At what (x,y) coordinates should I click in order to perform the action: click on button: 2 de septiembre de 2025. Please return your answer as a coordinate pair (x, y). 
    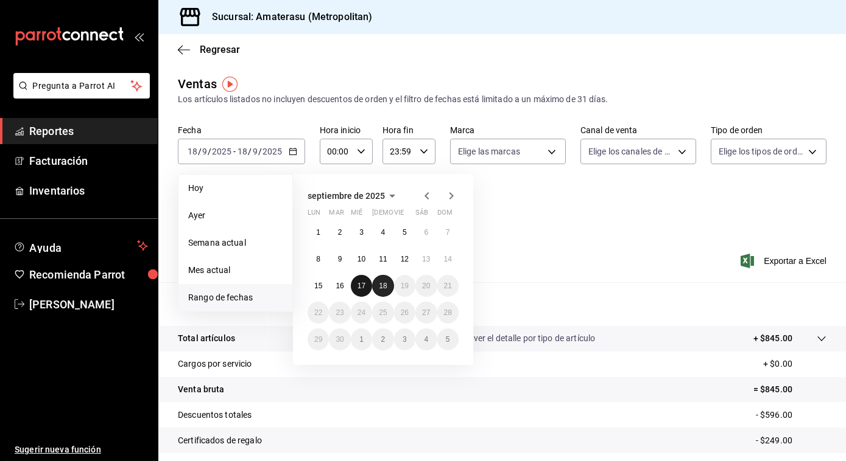
    Looking at the image, I should click on (339, 233).